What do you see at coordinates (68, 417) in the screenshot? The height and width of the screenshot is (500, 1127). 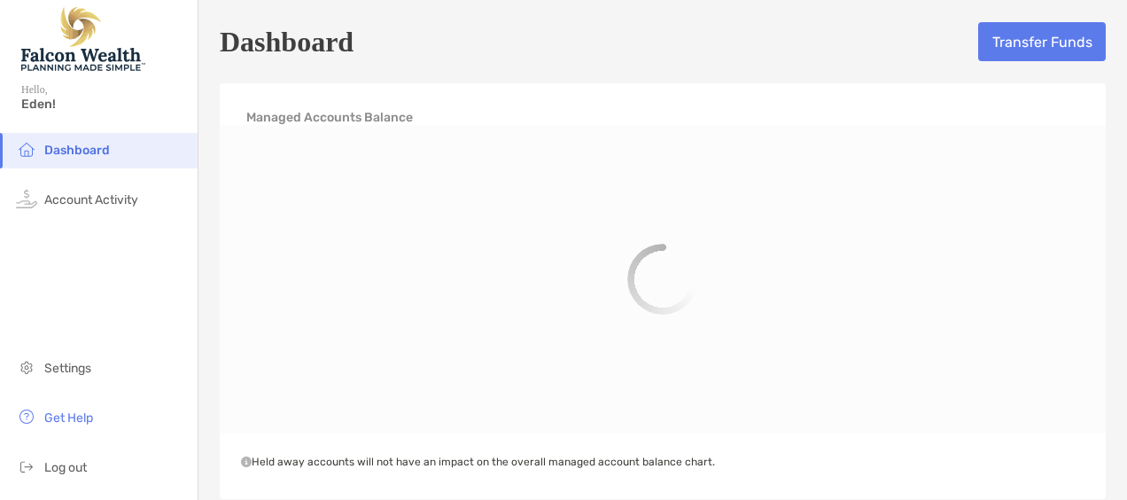 I see `span: Get Help` at bounding box center [68, 417].